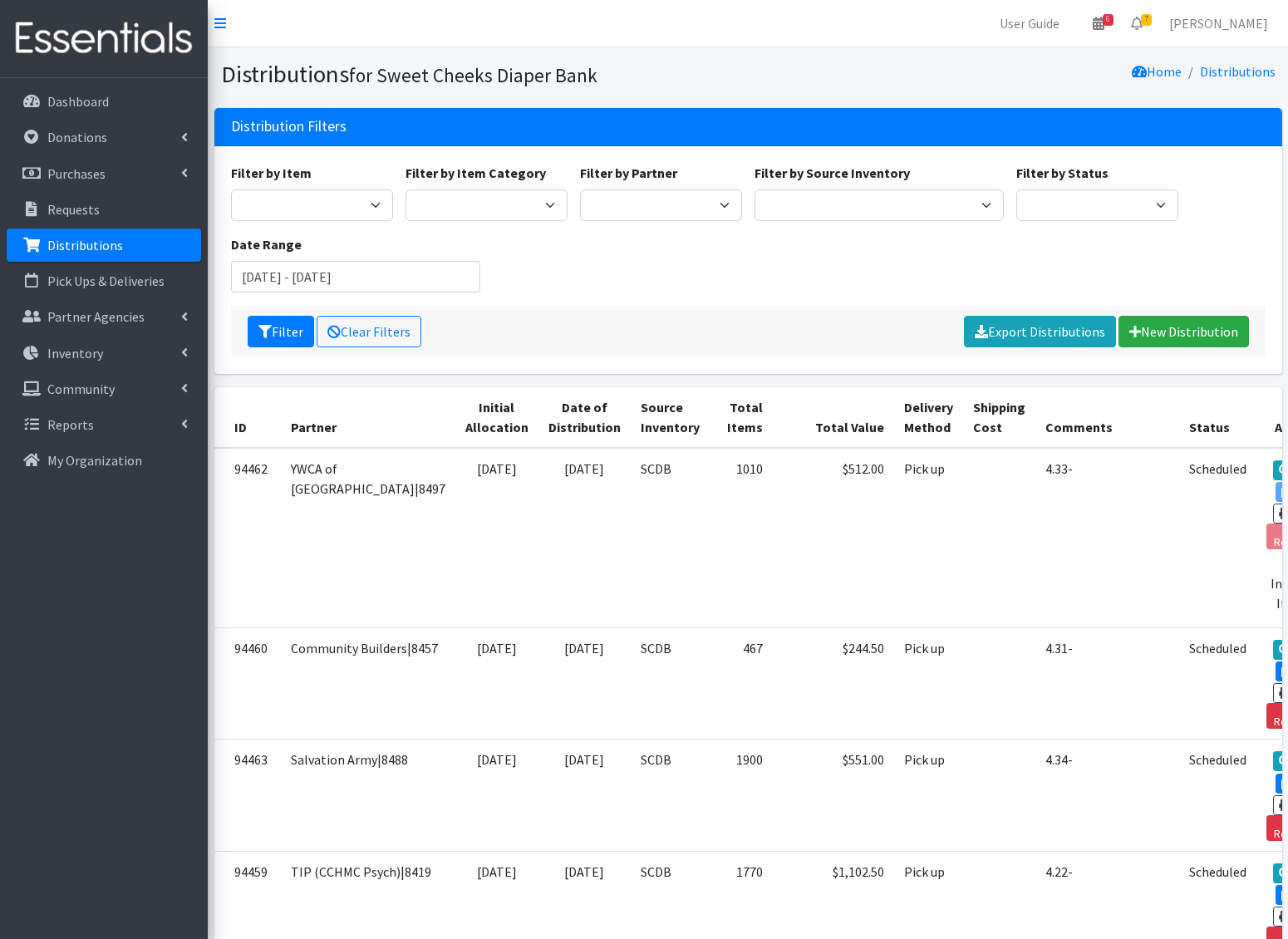  I want to click on a: Requests, so click(104, 209).